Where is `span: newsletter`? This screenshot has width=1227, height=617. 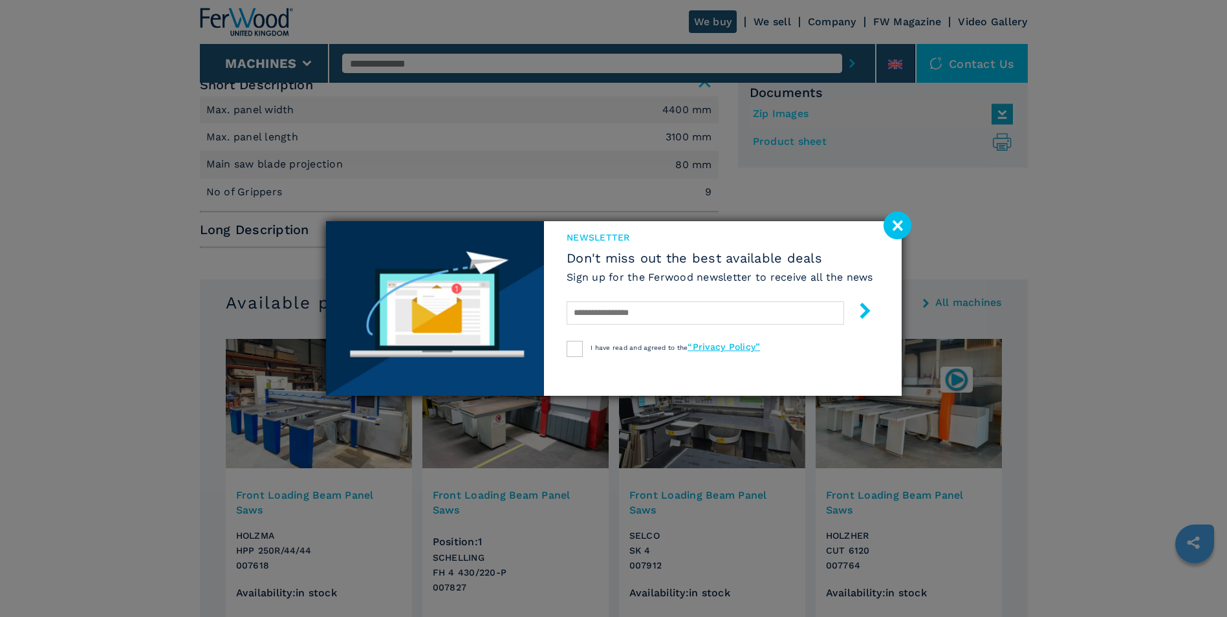
span: newsletter is located at coordinates (720, 237).